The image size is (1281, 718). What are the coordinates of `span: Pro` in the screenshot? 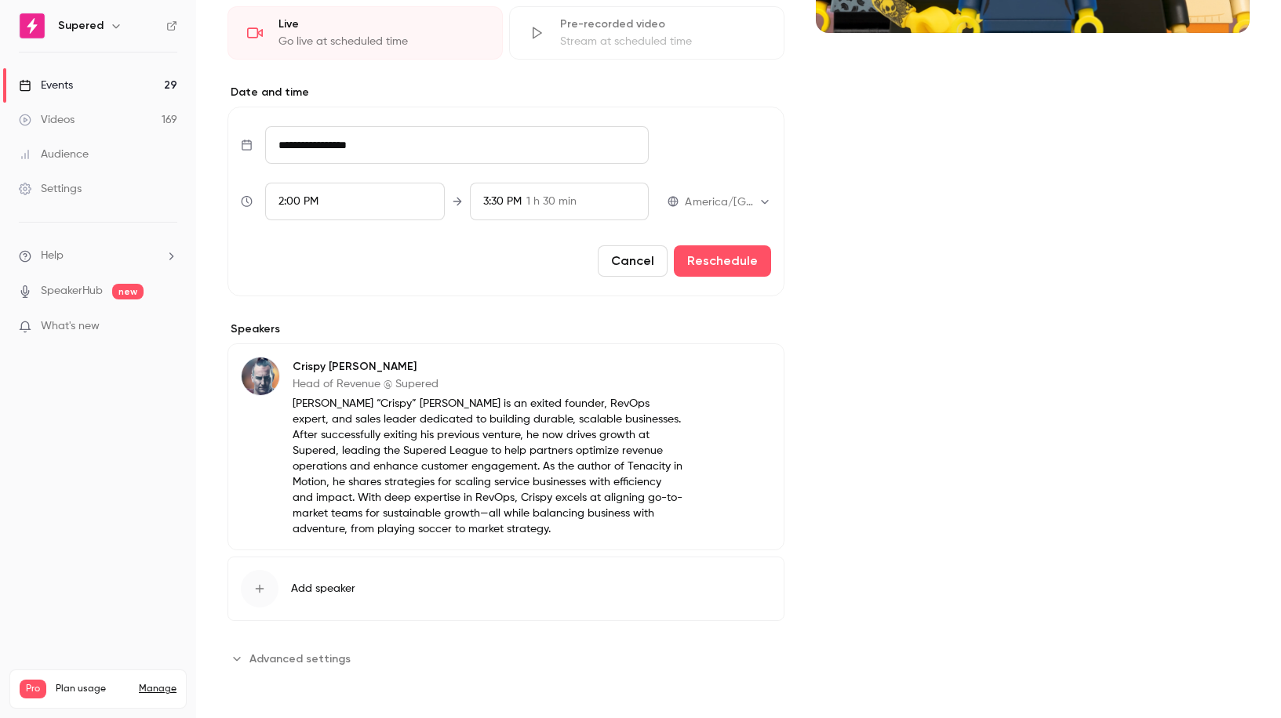 It's located at (33, 689).